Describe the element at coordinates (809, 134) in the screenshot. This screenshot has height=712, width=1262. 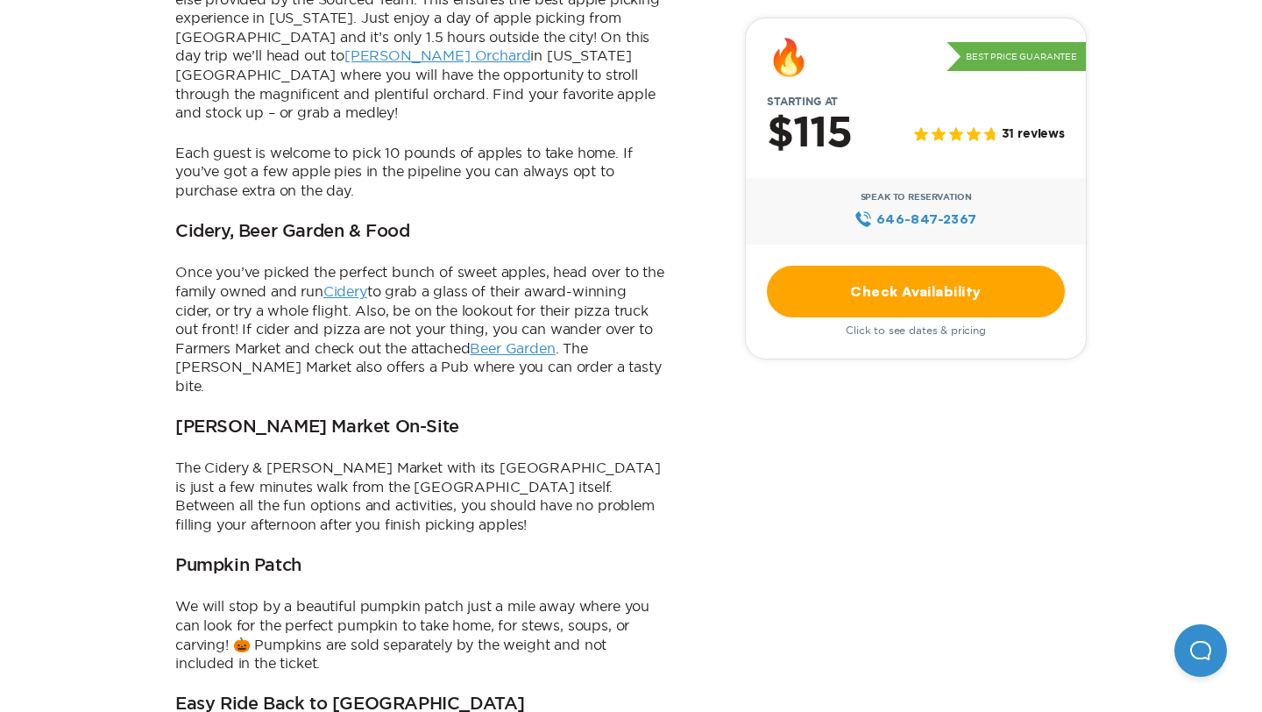
I see `h2: $115` at that location.